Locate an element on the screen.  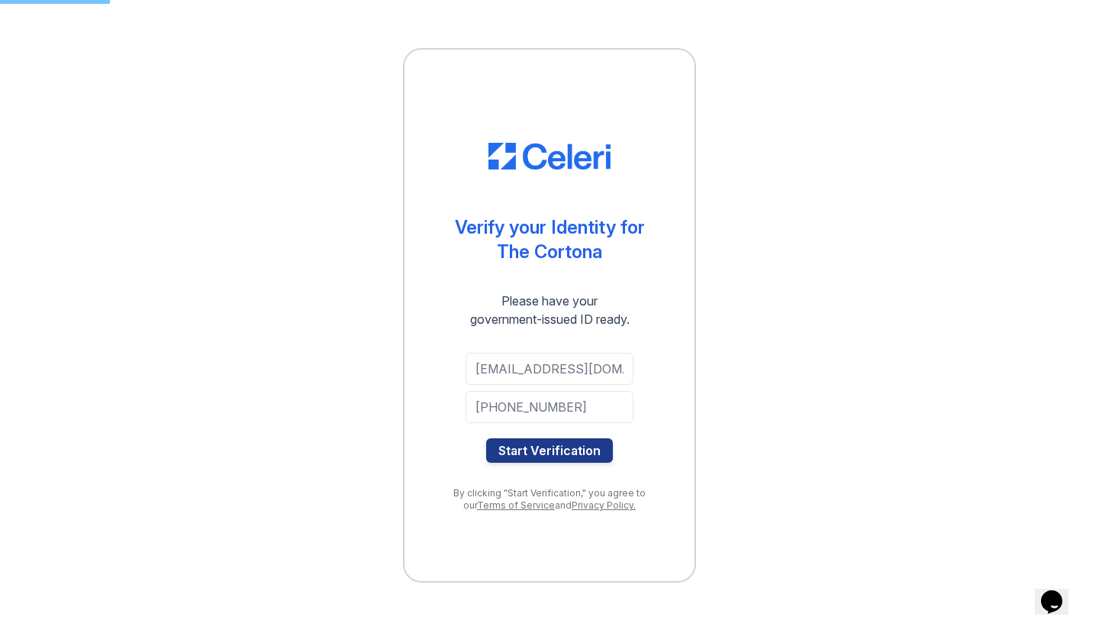
button: Start Verification is located at coordinates (550, 450).